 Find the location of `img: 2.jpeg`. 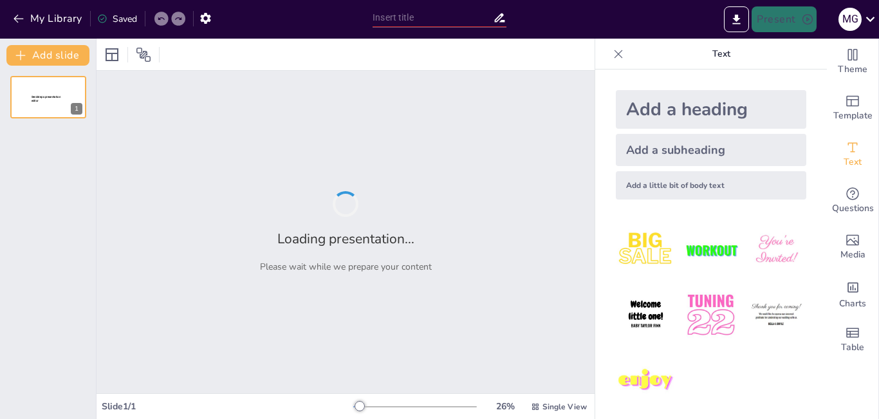

img: 2.jpeg is located at coordinates (710, 250).